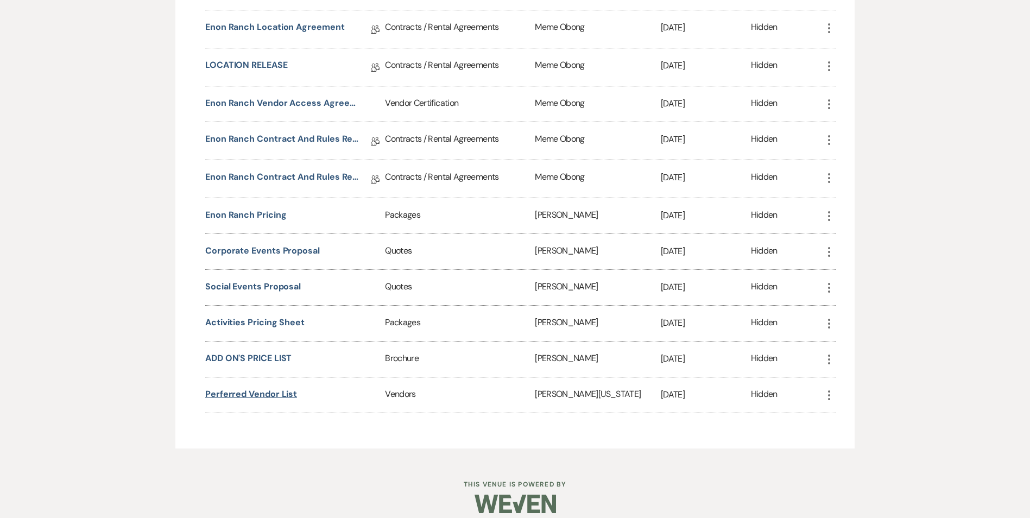 This screenshot has height=518, width=1030. Describe the element at coordinates (282, 141) in the screenshot. I see `a: Enon Ranch Contract and Rules Regulations/W` at that location.